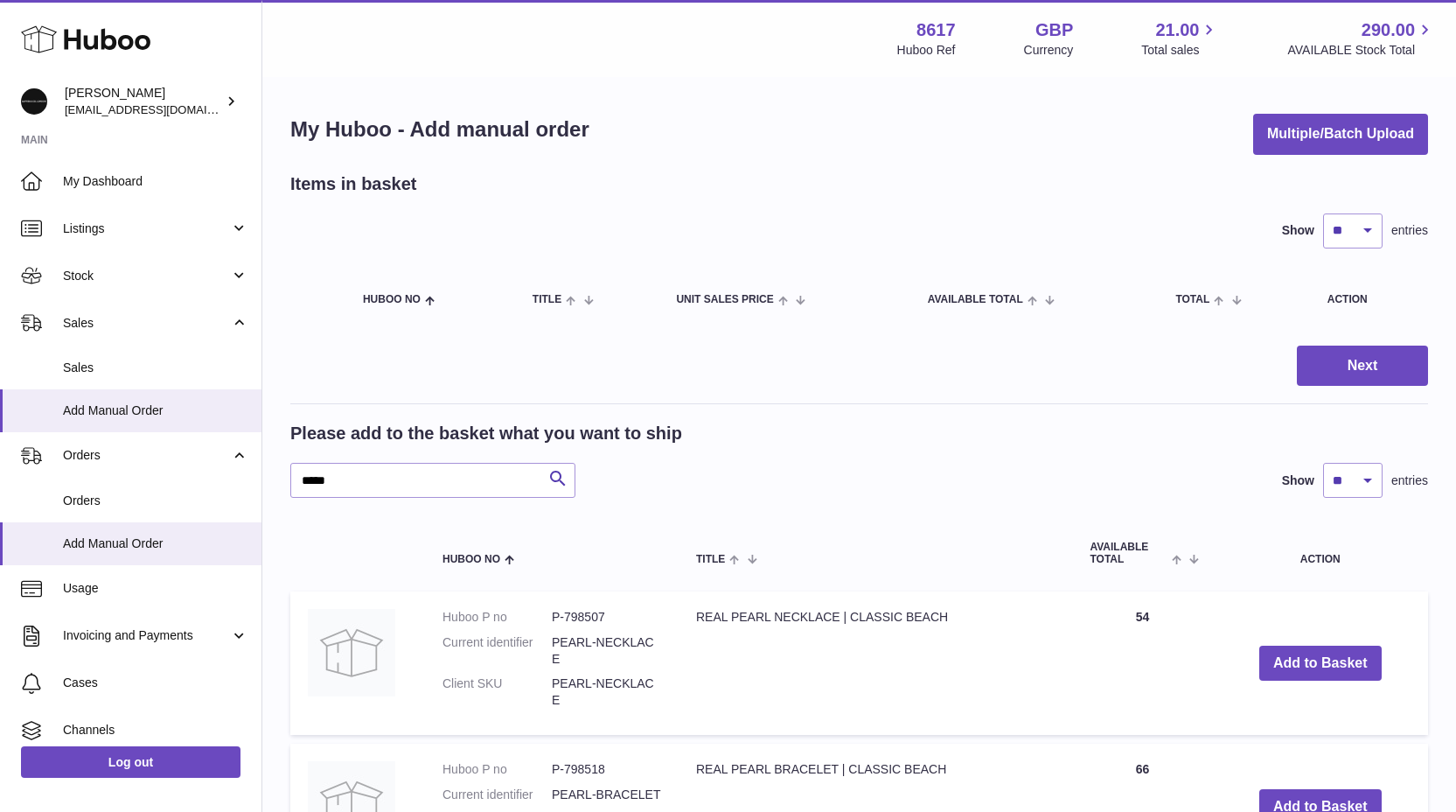  I want to click on span: My Dashboard, so click(156, 181).